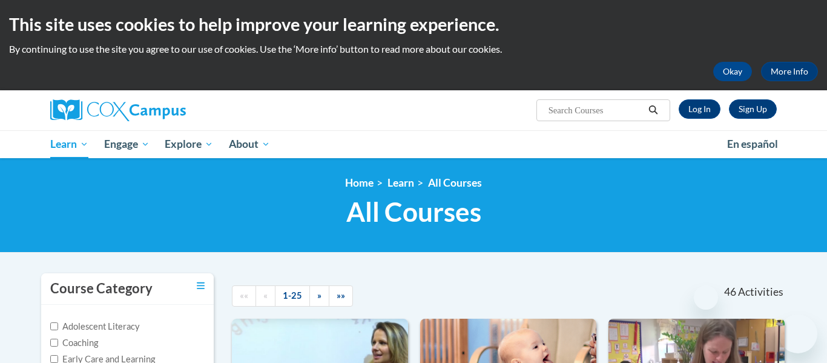 Image resolution: width=827 pixels, height=363 pixels. Describe the element at coordinates (200, 286) in the screenshot. I see `a: Toggle collapse` at that location.